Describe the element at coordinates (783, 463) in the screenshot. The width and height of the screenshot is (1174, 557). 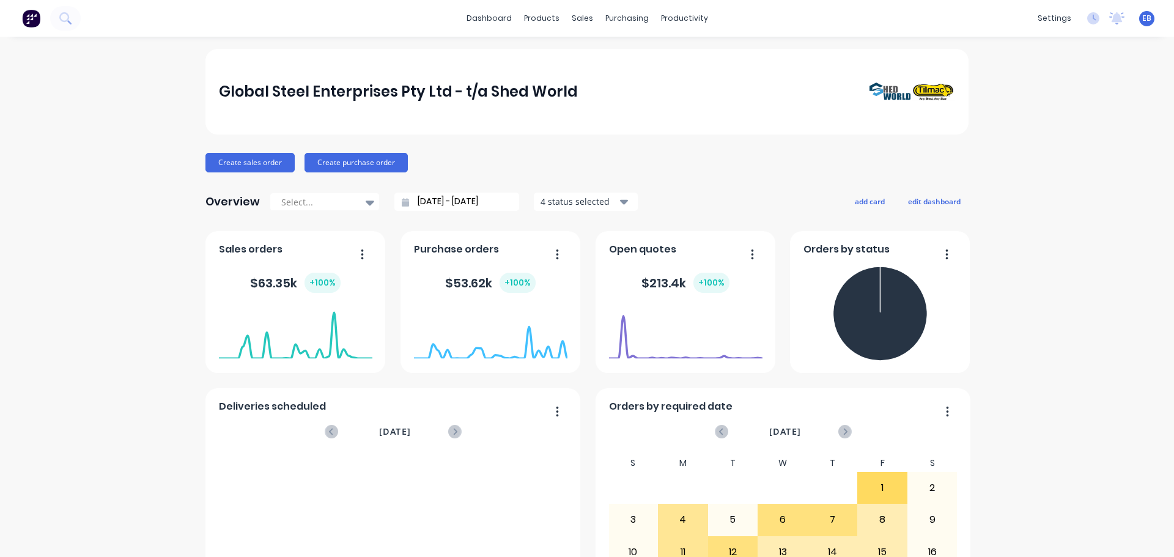
I see `div: W` at that location.